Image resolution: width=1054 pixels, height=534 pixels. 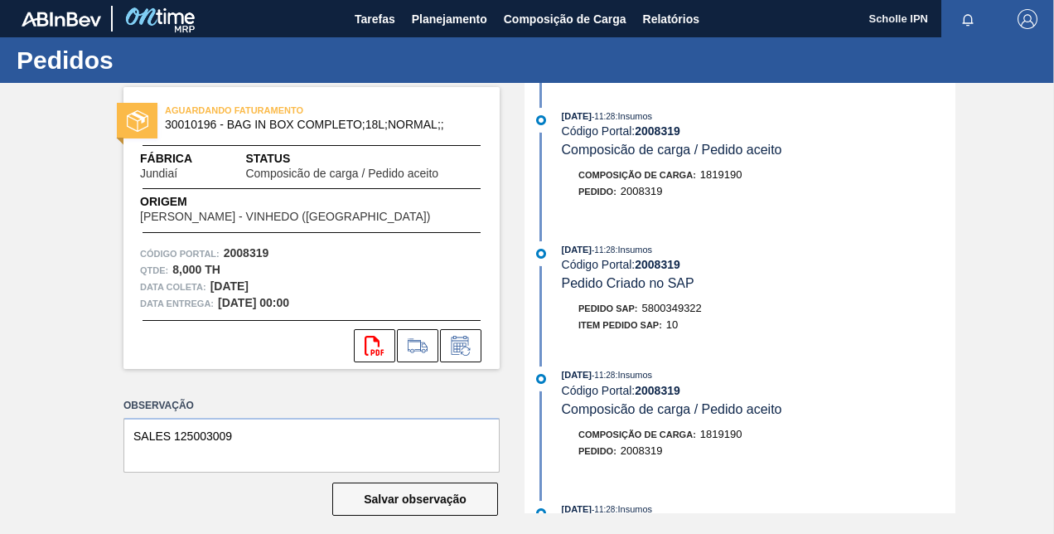 What do you see at coordinates (196, 269) in the screenshot?
I see `strong: 8,000 TH` at bounding box center [196, 269].